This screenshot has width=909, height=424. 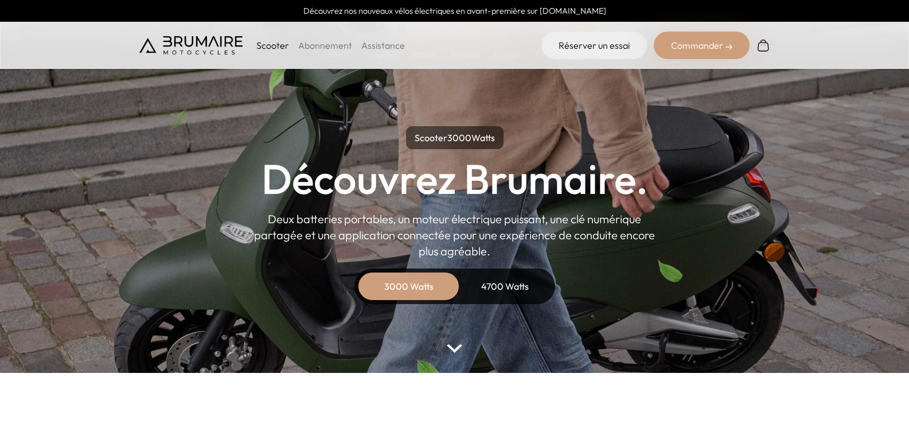 What do you see at coordinates (409, 286) in the screenshot?
I see `div: 3000 Watts` at bounding box center [409, 286].